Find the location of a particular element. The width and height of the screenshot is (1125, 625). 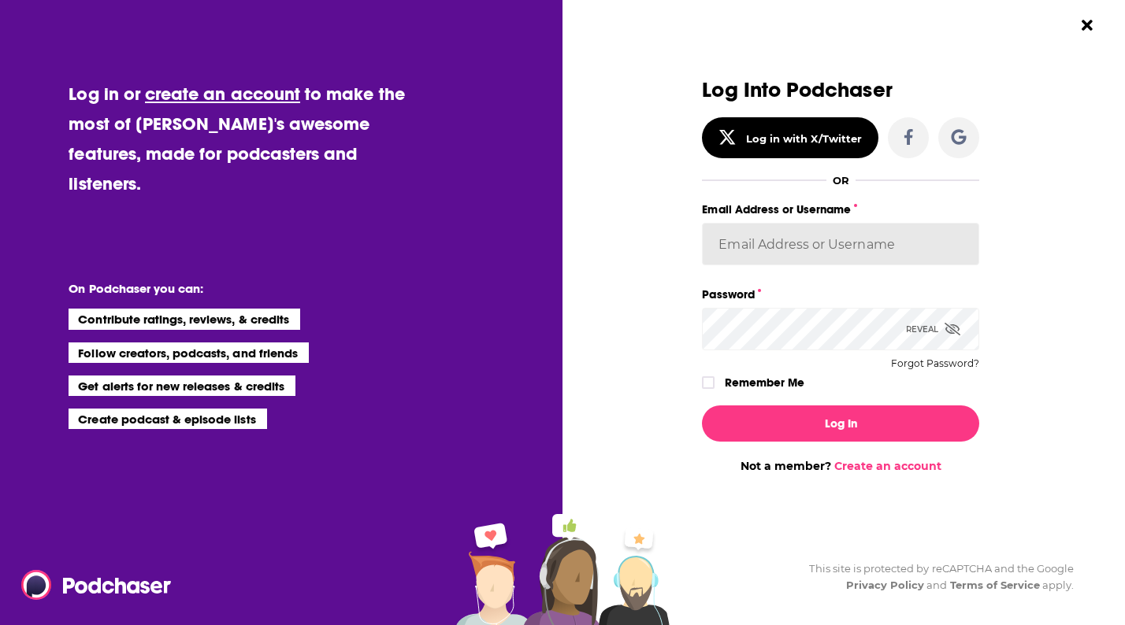

label: Remember Me is located at coordinates (764, 383).